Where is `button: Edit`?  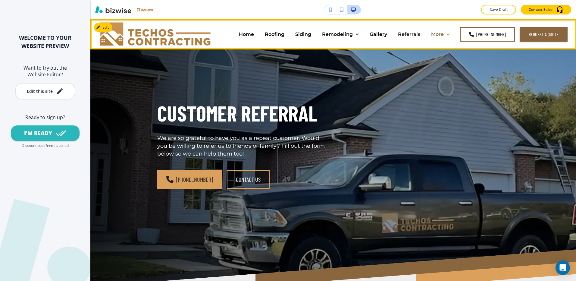 button: Edit is located at coordinates (103, 27).